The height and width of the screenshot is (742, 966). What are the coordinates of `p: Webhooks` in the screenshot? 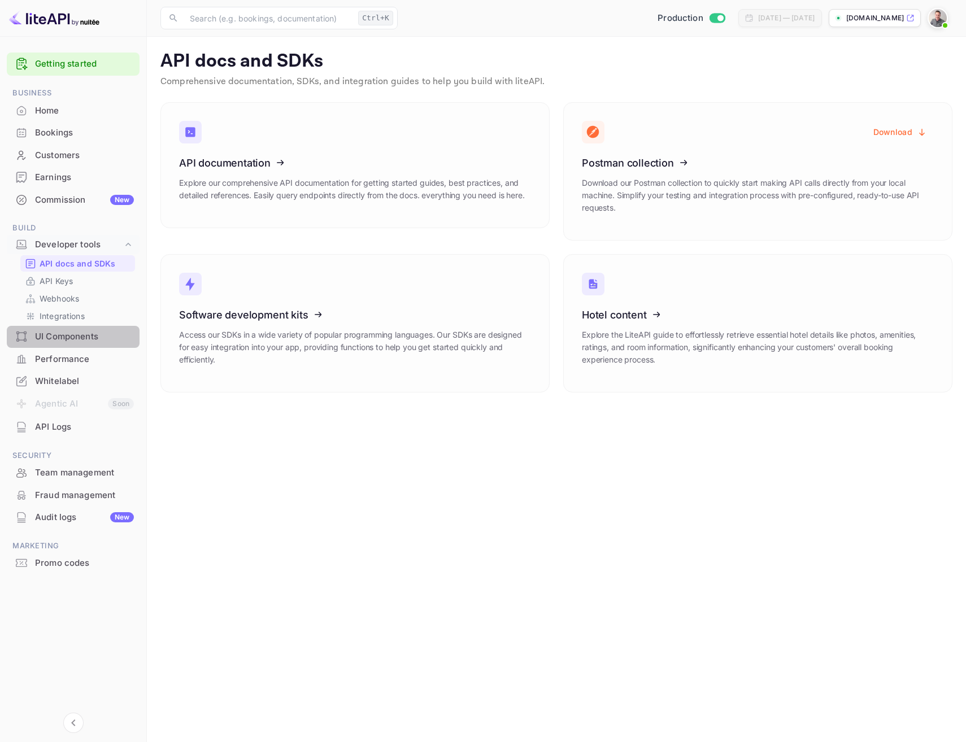 It's located at (59, 298).